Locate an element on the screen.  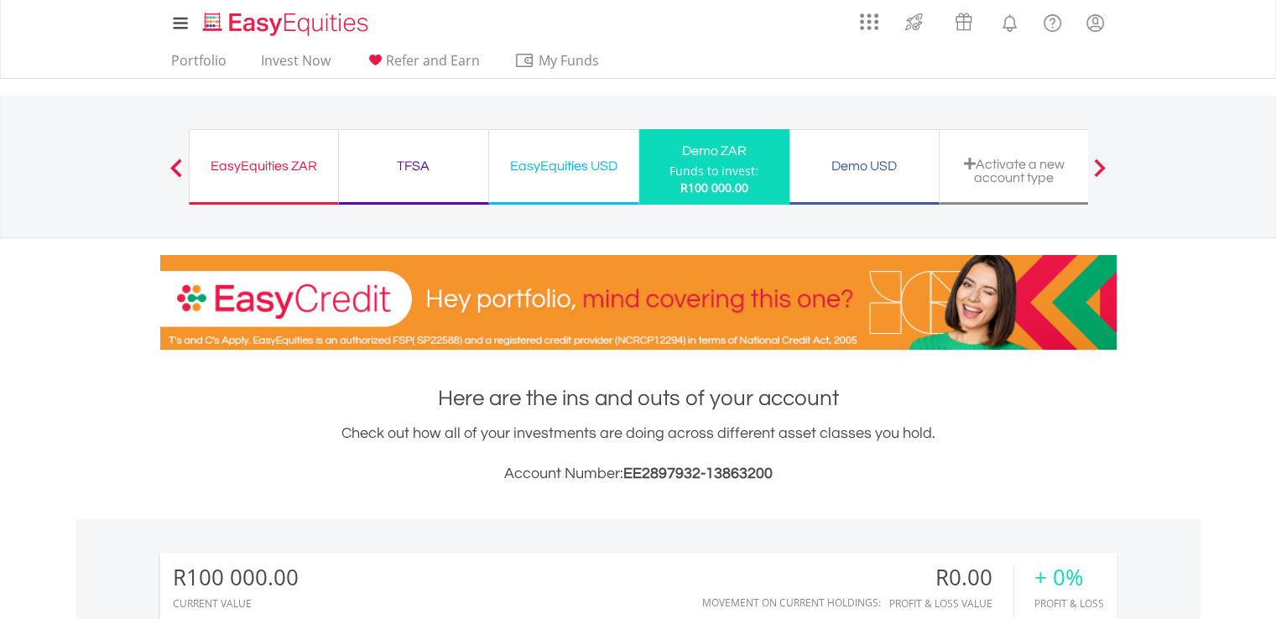
a: Vouchers is located at coordinates (963, 19).